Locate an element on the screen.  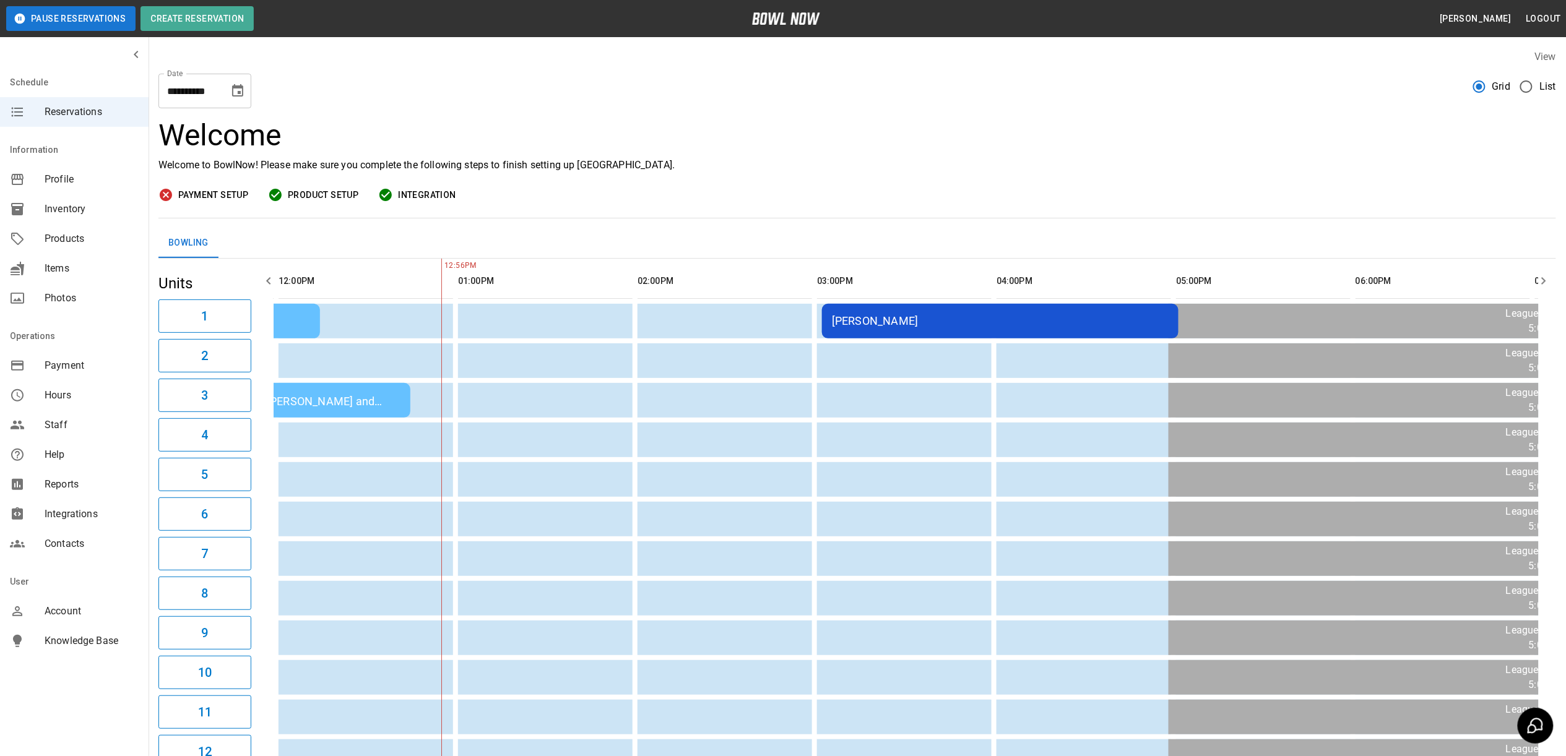
th: 12:00PM is located at coordinates (366, 281).